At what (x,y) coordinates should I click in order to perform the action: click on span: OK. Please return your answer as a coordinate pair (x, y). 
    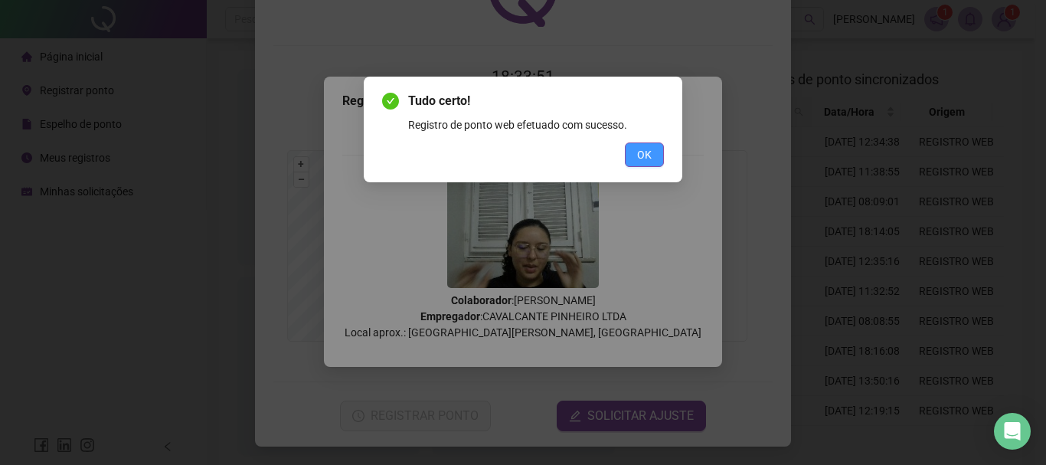
    Looking at the image, I should click on (644, 155).